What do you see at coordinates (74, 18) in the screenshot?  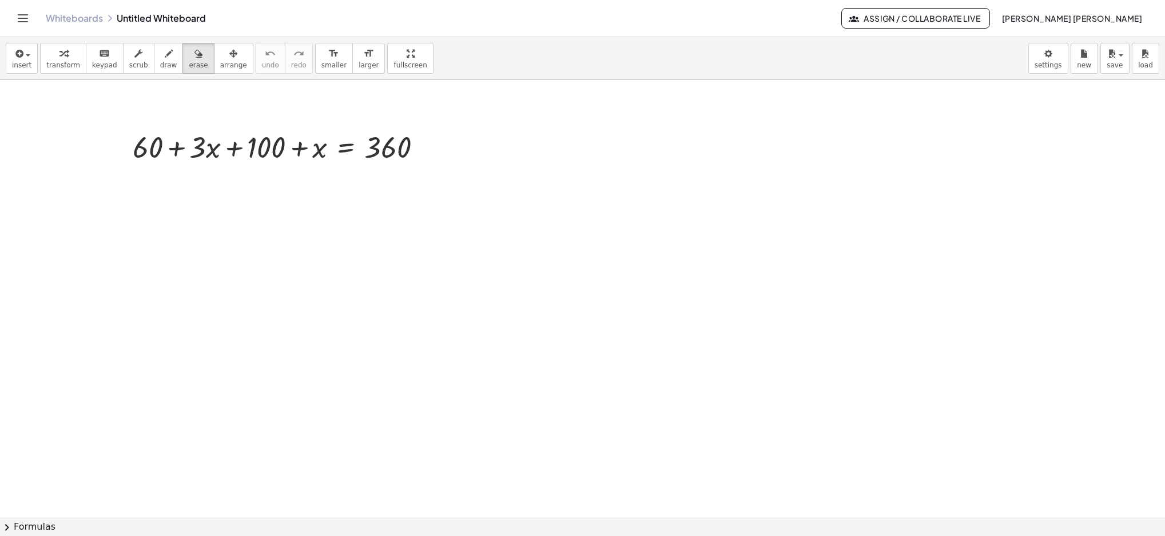 I see `a: Whiteboards` at bounding box center [74, 18].